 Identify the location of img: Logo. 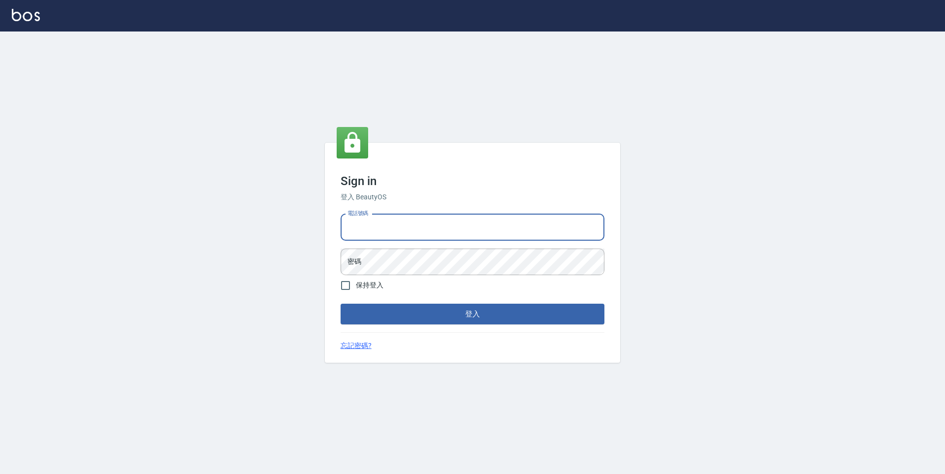
(26, 15).